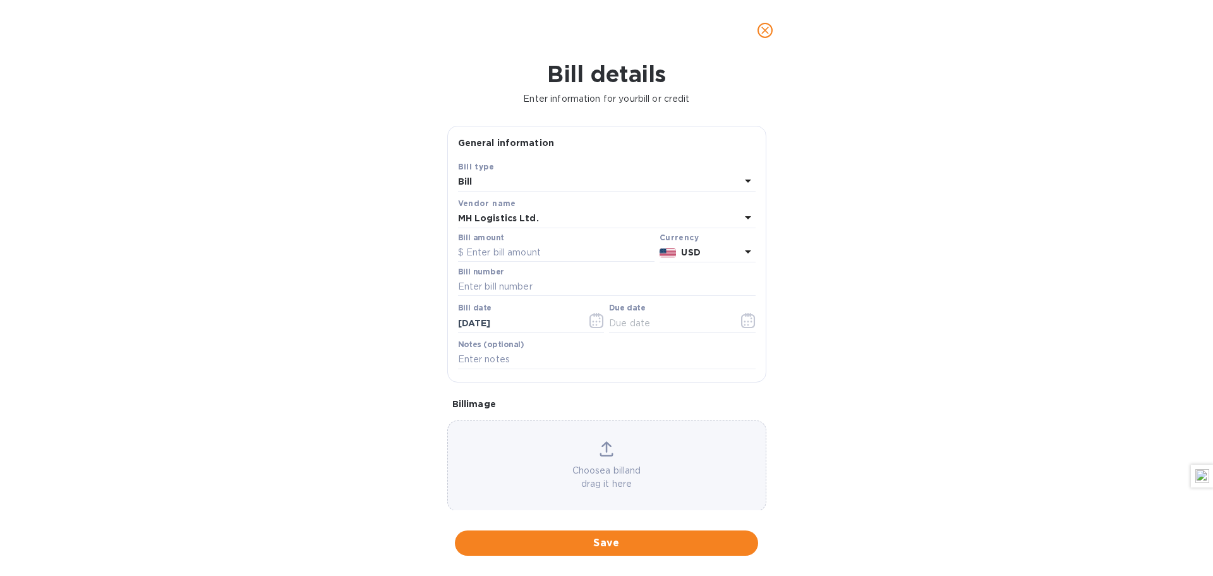 The width and height of the screenshot is (1213, 576). I want to click on p: Enter information for your bill or credit, so click(607, 99).